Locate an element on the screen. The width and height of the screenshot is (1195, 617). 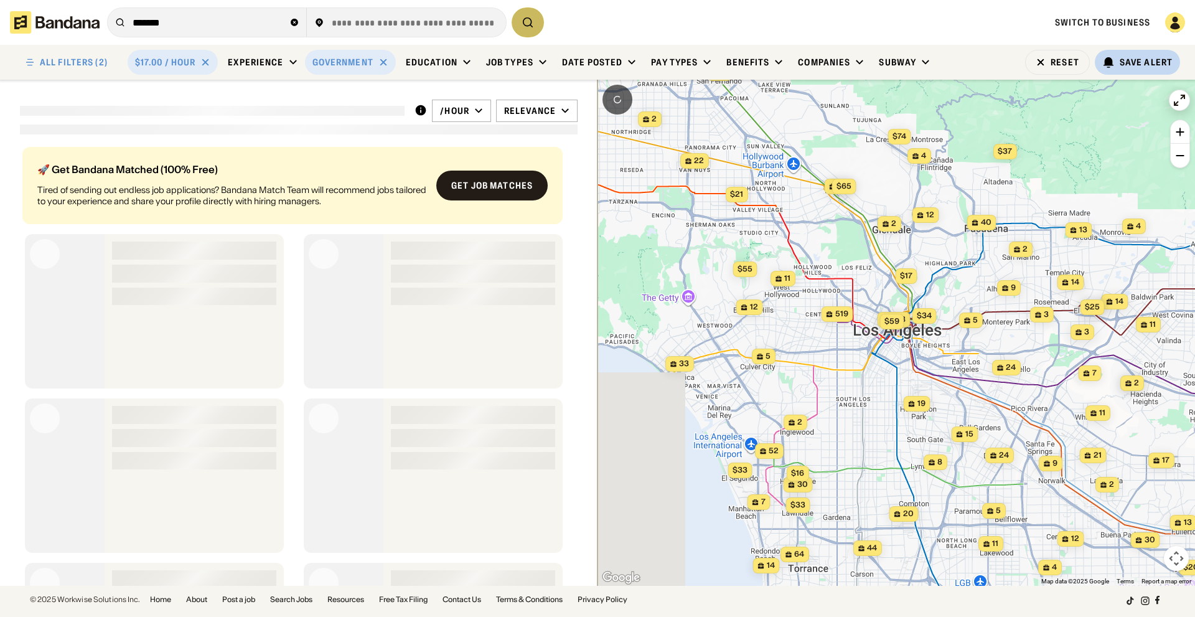
div: Date Posted is located at coordinates (592, 62).